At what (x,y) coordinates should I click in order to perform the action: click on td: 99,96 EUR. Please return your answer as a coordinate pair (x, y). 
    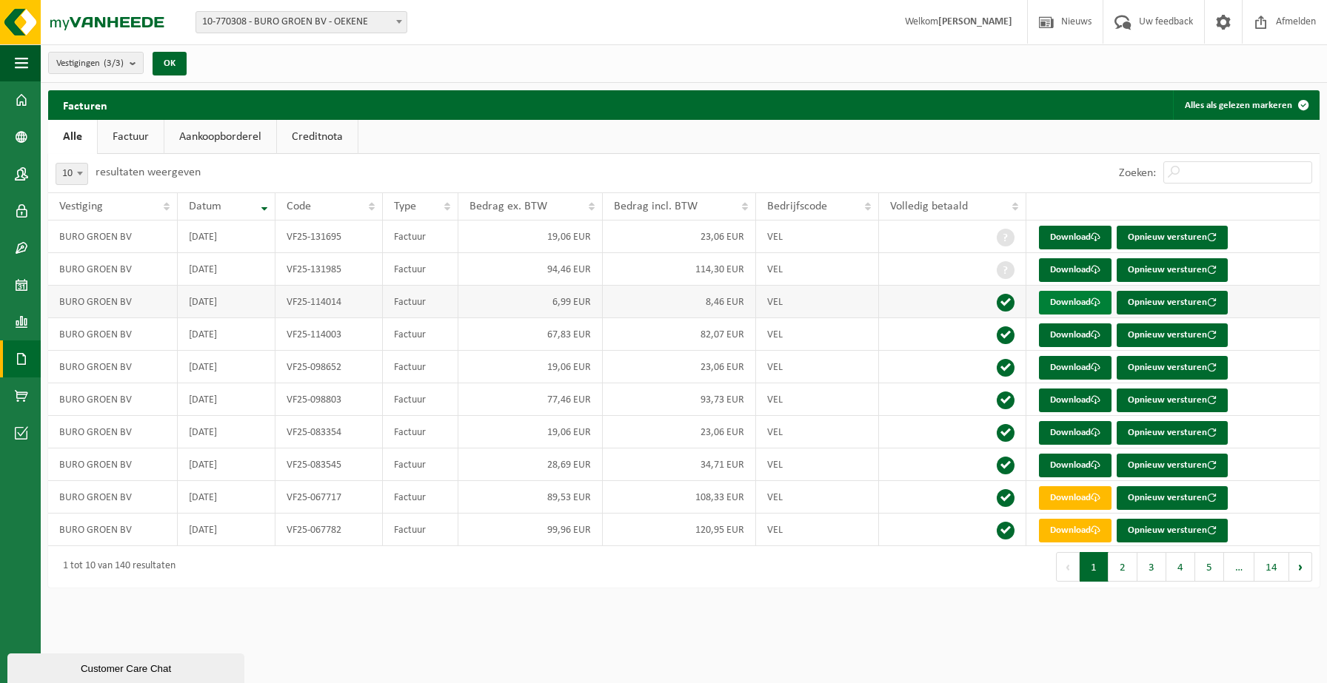
    Looking at the image, I should click on (531, 530).